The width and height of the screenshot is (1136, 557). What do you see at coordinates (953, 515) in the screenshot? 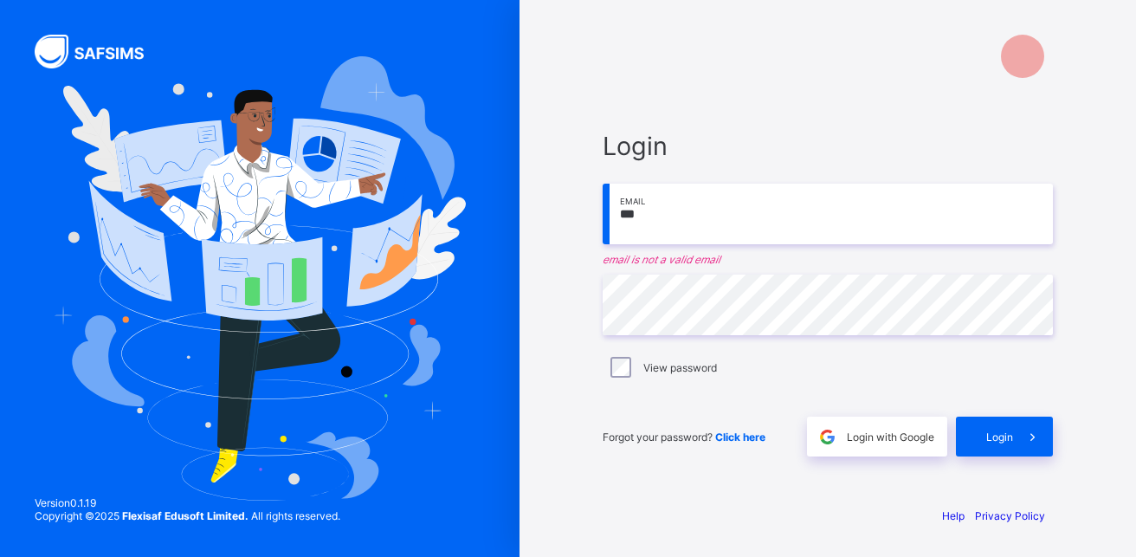
I see `a: Help` at bounding box center [953, 515].